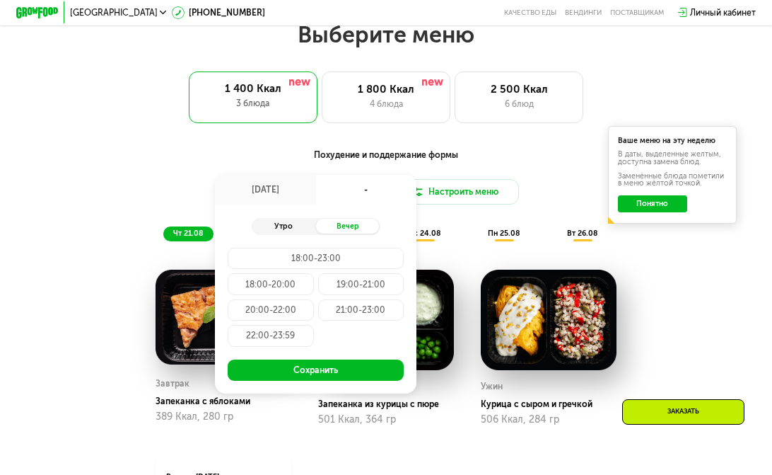 Image resolution: width=772 pixels, height=475 pixels. What do you see at coordinates (390, 404) in the screenshot?
I see `div: Запеканка из курицы с пюре` at bounding box center [390, 404].